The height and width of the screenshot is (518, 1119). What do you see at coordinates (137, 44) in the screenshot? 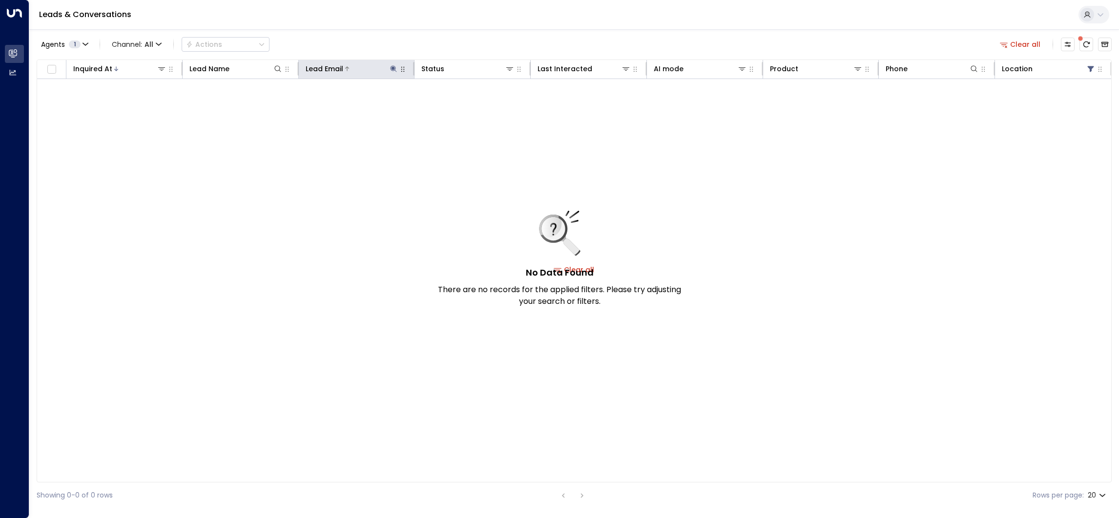
I see `button: Channel:All` at bounding box center [137, 44].